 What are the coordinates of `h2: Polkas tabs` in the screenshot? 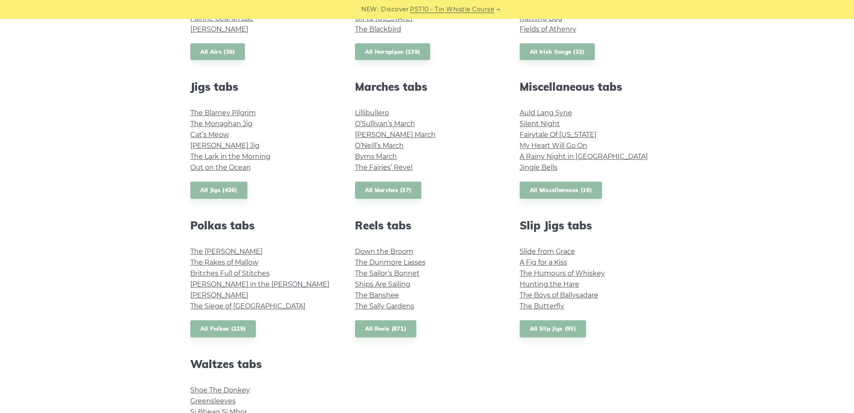 It's located at (263, 225).